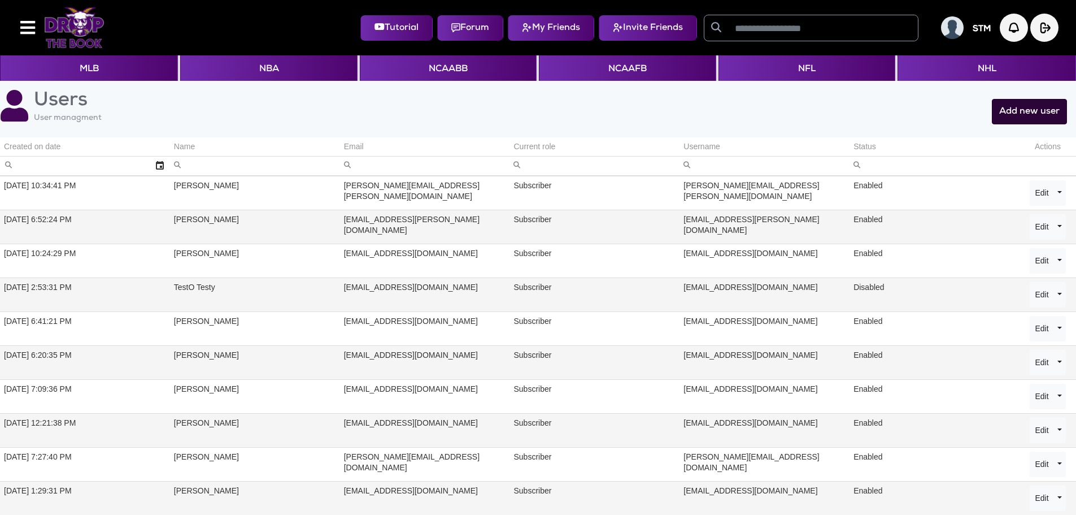 The width and height of the screenshot is (1076, 515). Describe the element at coordinates (470, 28) in the screenshot. I see `button: Forum` at that location.